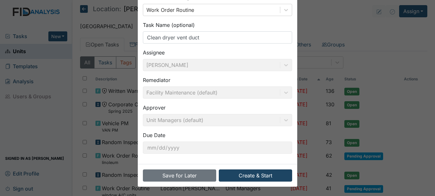 This screenshot has width=435, height=196. I want to click on div: Work Order Routine, so click(170, 10).